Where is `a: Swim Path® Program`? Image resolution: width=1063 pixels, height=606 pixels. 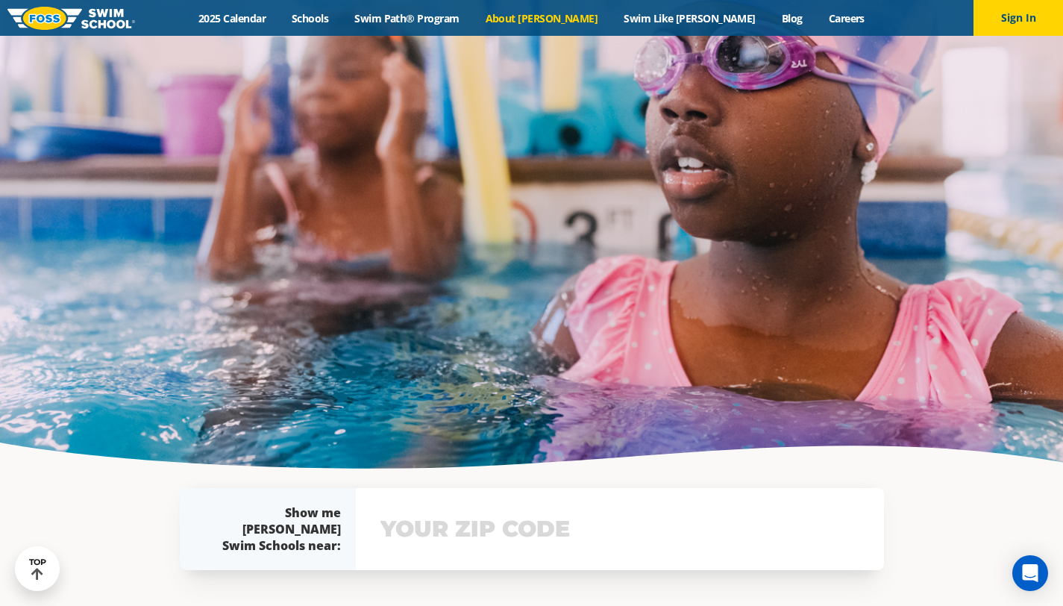
a: Swim Path® Program is located at coordinates (407, 18).